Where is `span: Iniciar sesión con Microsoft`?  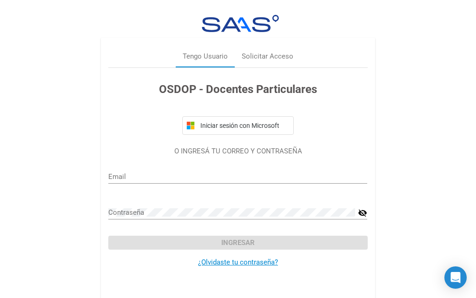
span: Iniciar sesión con Microsoft is located at coordinates (244, 126).